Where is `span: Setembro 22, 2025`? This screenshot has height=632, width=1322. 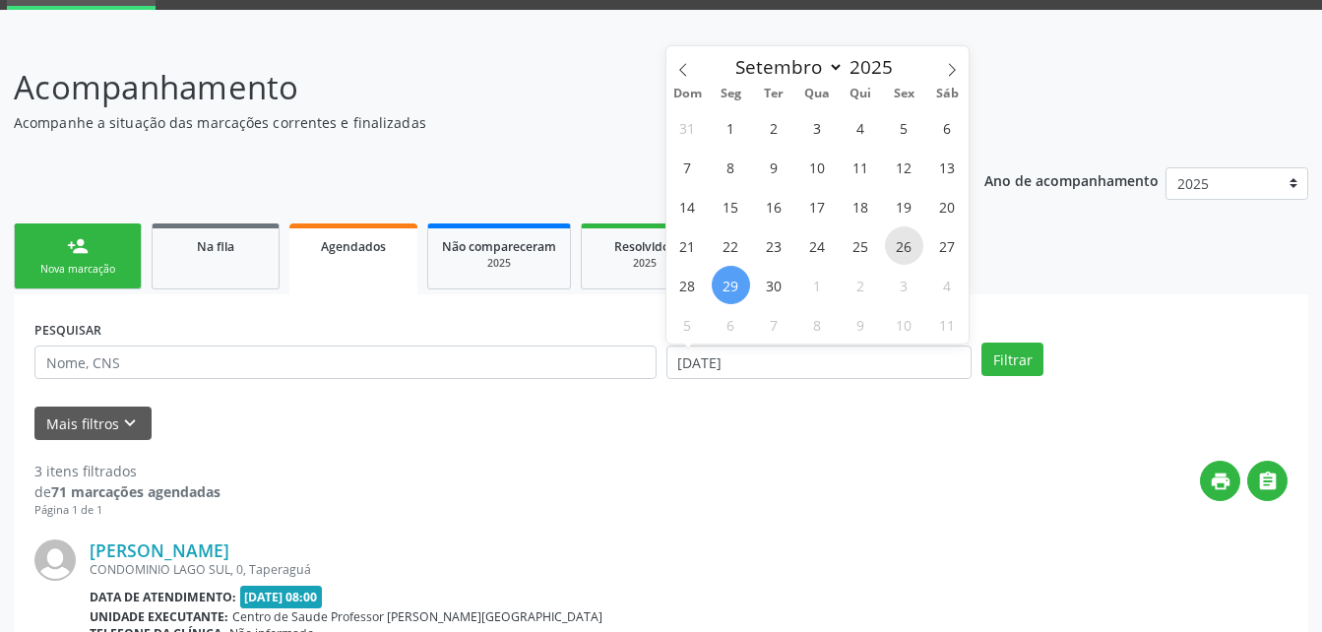
span: Setembro 22, 2025 is located at coordinates (731, 245).